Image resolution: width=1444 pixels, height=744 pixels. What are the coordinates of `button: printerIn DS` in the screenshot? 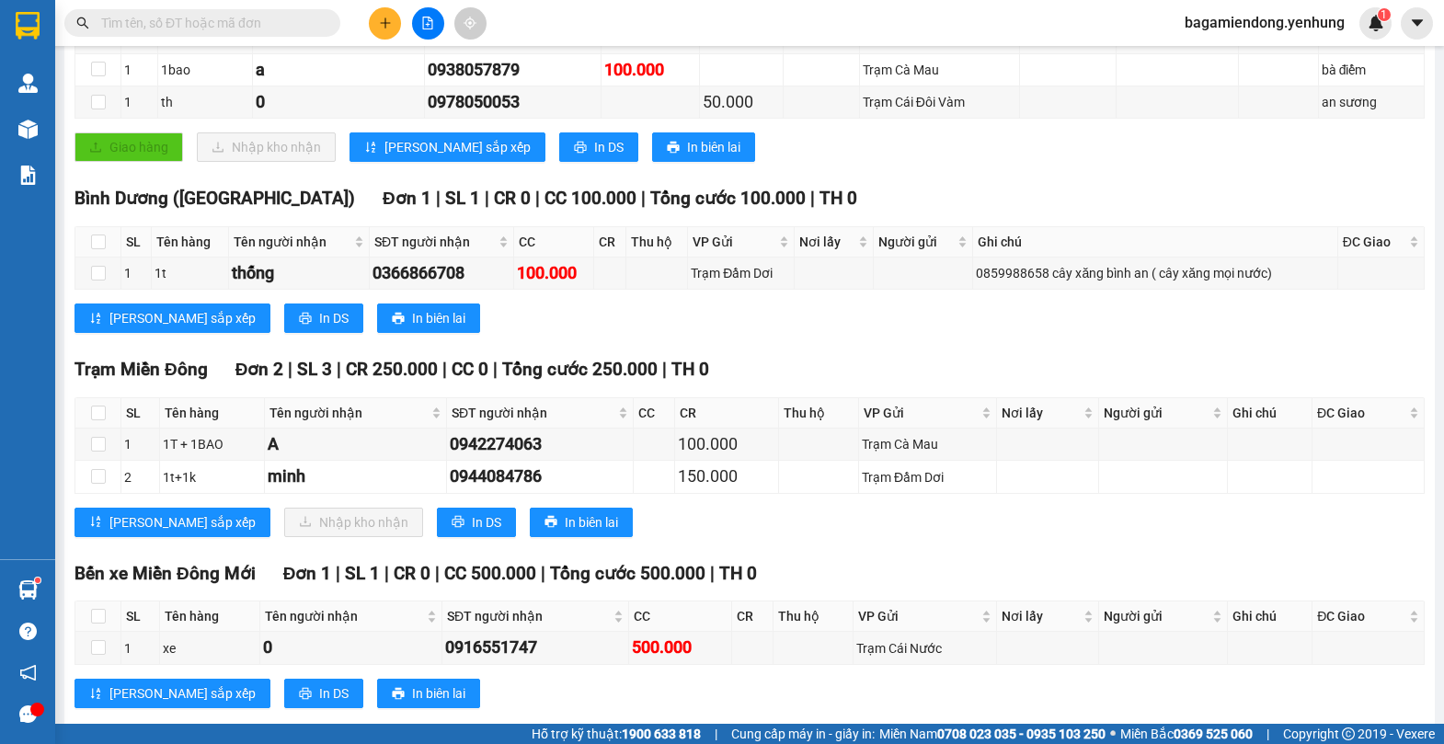 It's located at (324, 694).